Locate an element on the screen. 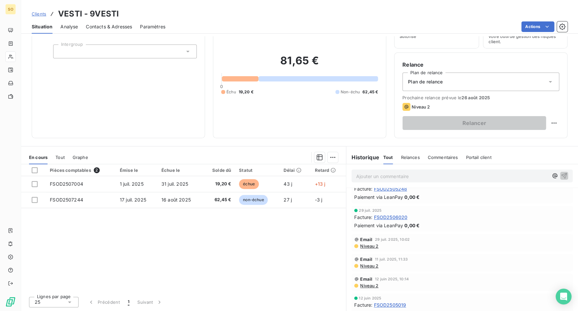  input: Ajouter une valeur is located at coordinates (61, 51).